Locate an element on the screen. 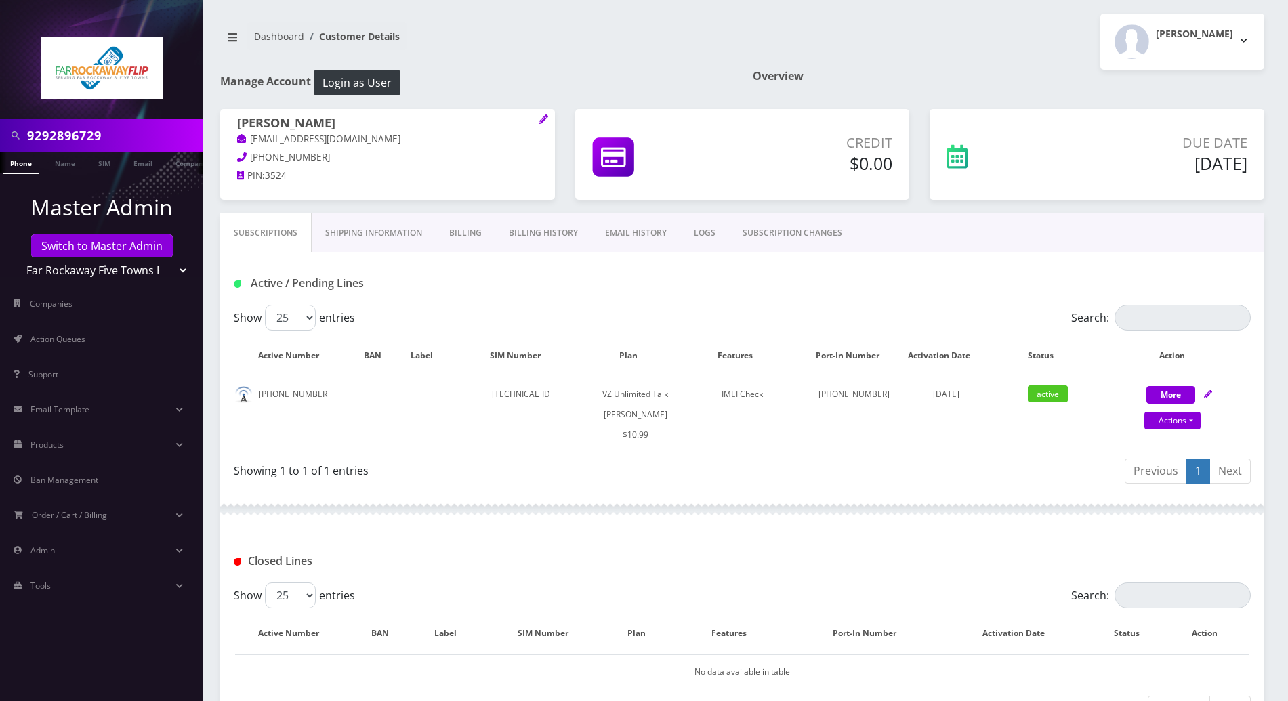 Image resolution: width=1288 pixels, height=701 pixels. a: PIN: is located at coordinates (251, 176).